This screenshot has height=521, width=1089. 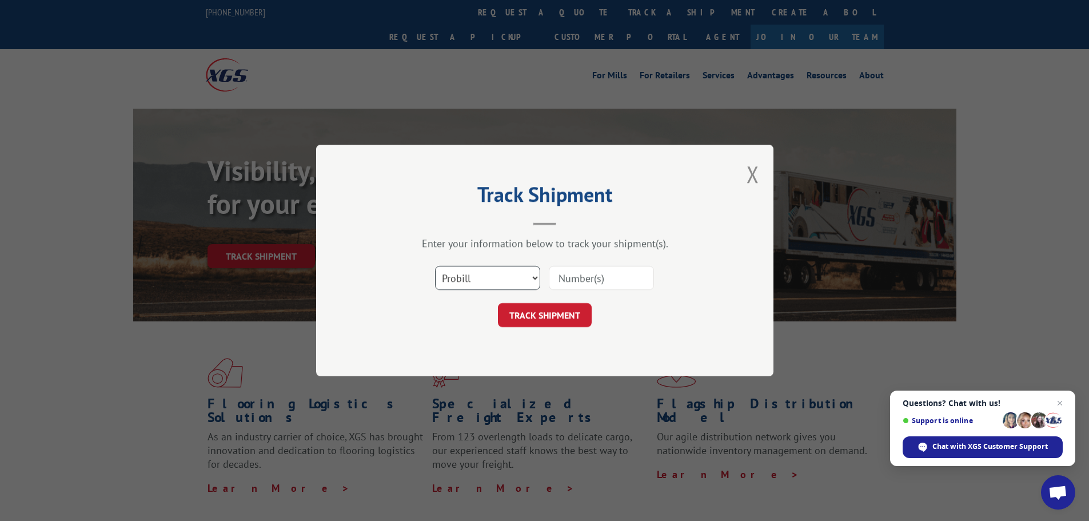 What do you see at coordinates (1058, 492) in the screenshot?
I see `a: Open chat` at bounding box center [1058, 492].